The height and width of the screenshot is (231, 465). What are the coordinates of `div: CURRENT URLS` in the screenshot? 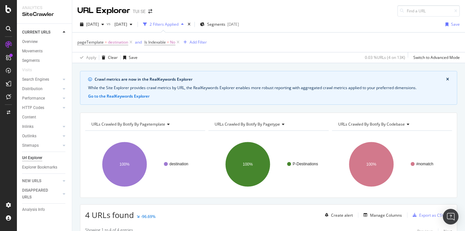 It's located at (36, 32).